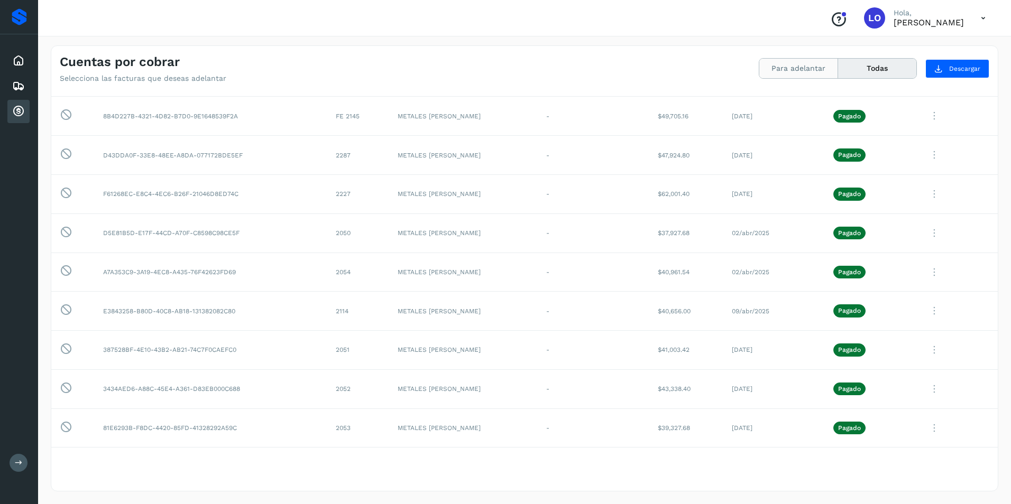 The width and height of the screenshot is (1011, 504). What do you see at coordinates (686, 194) in the screenshot?
I see `td: $62,001.40` at bounding box center [686, 194].